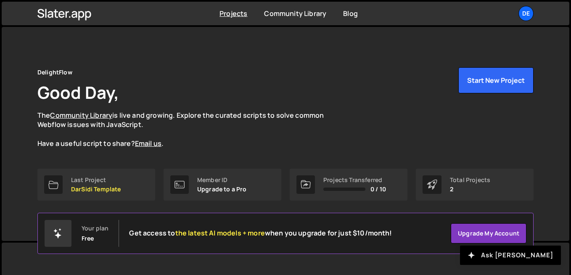 This screenshot has height=275, width=571. I want to click on h1: Good Day,, so click(78, 92).